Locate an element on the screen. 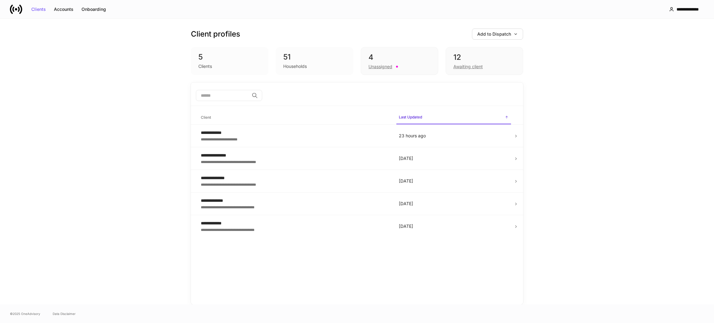  button: Onboarding is located at coordinates (94, 9).